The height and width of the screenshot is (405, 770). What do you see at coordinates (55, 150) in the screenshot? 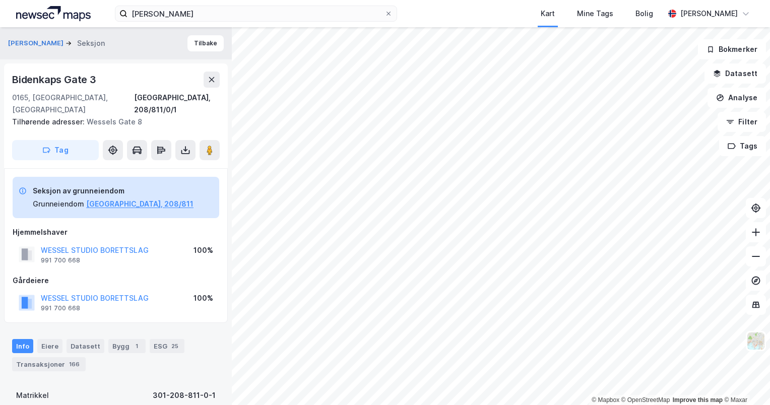
I see `button: Tag` at bounding box center [55, 150].